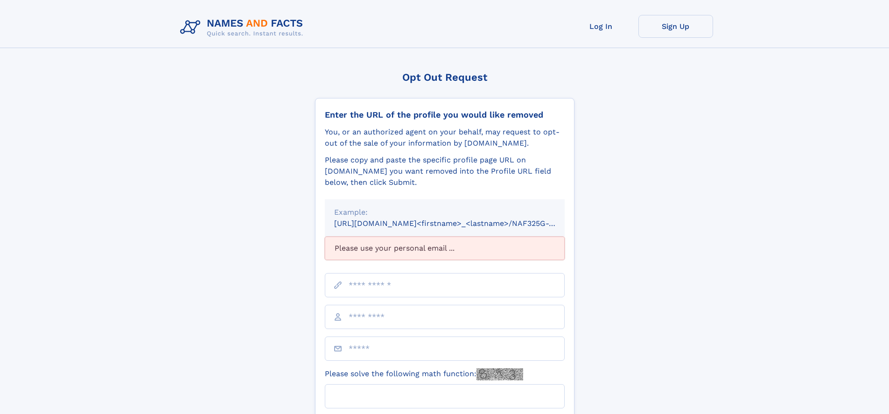 The height and width of the screenshot is (414, 889). What do you see at coordinates (424, 374) in the screenshot?
I see `label: Please solve the following math function:` at bounding box center [424, 374].